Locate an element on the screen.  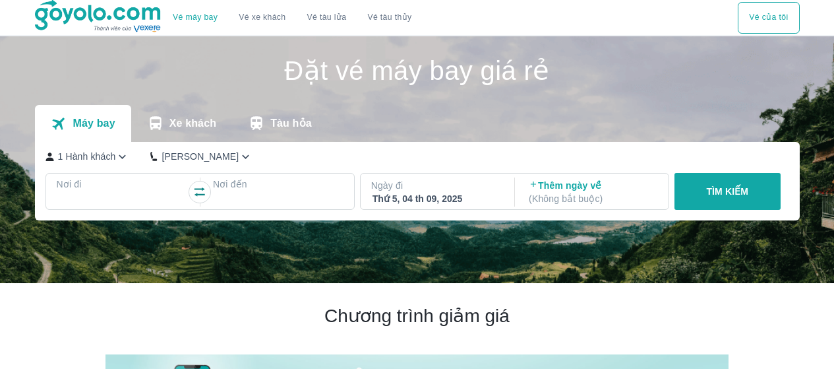
div: transportation tabs is located at coordinates (181, 123).